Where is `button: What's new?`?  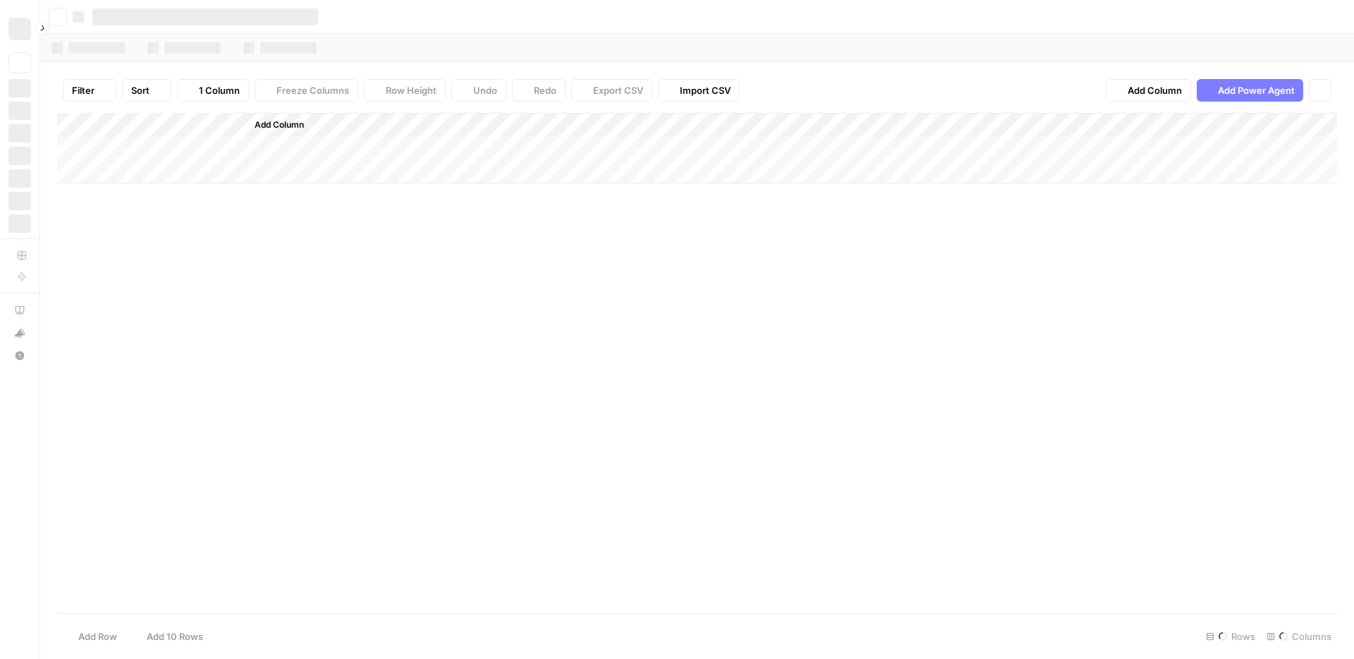 button: What's new? is located at coordinates (20, 333).